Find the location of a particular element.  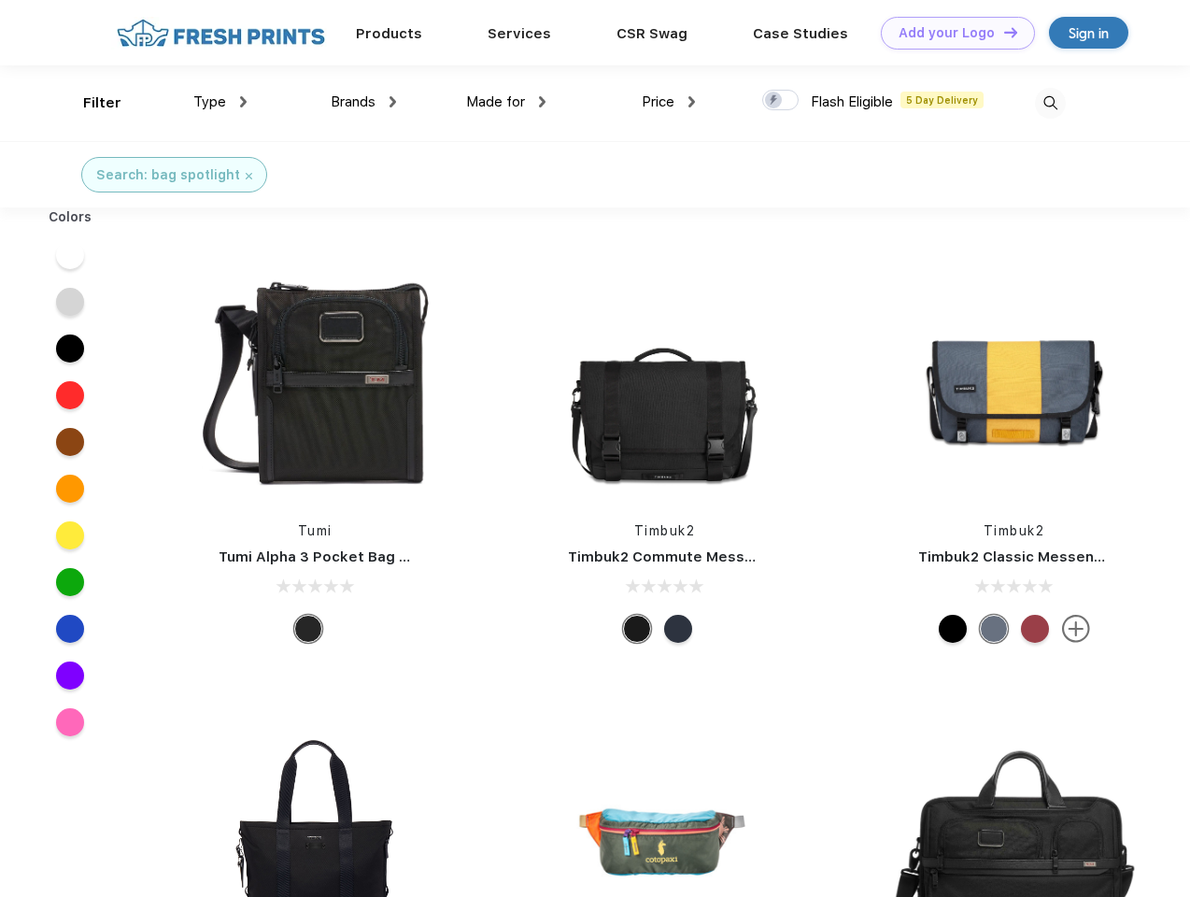

span: 5 Day Delivery is located at coordinates (942, 100).